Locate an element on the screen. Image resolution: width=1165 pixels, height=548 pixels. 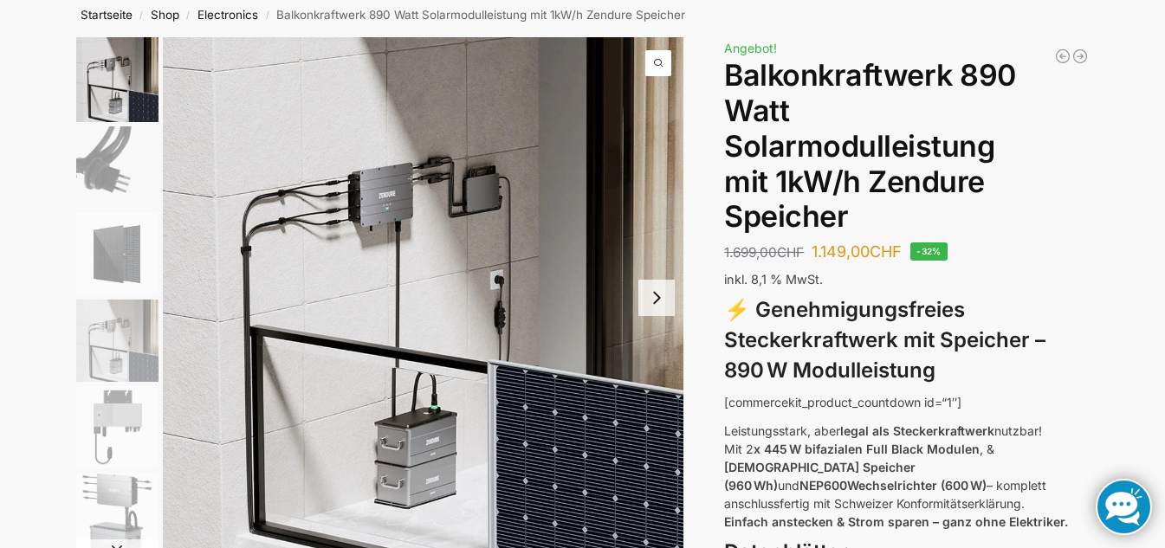
strong: NEP600Wechselrichter (600 W) is located at coordinates (893, 485).